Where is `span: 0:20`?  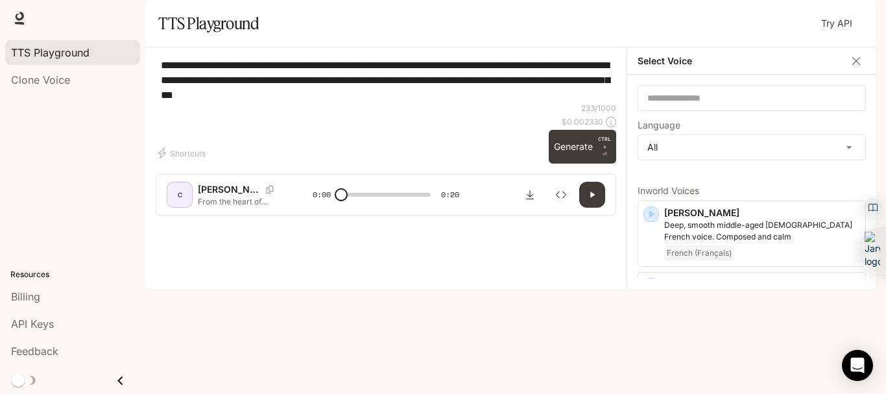
span: 0:20 is located at coordinates (450, 194).